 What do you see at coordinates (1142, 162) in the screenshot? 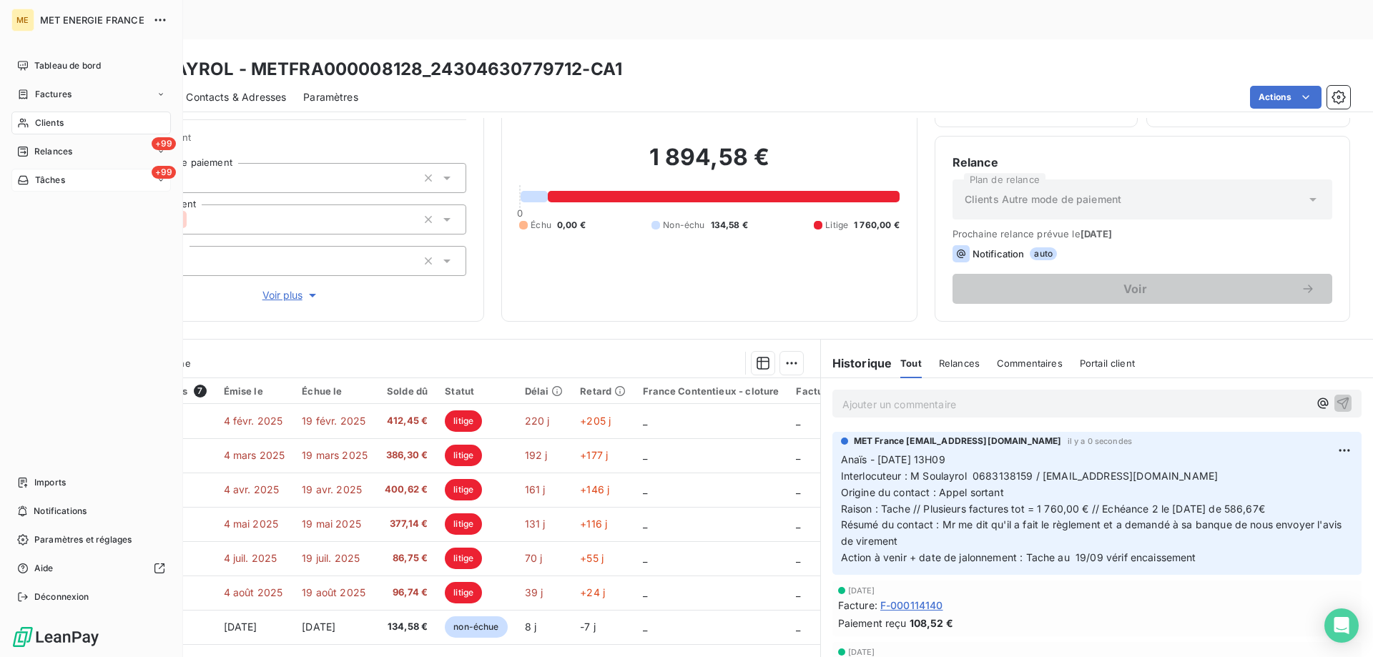
I see `h6: Relance` at bounding box center [1142, 162].